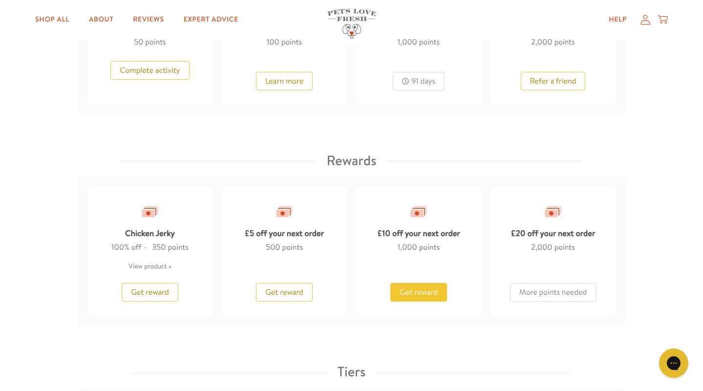  I want to click on span: 500, so click(273, 247).